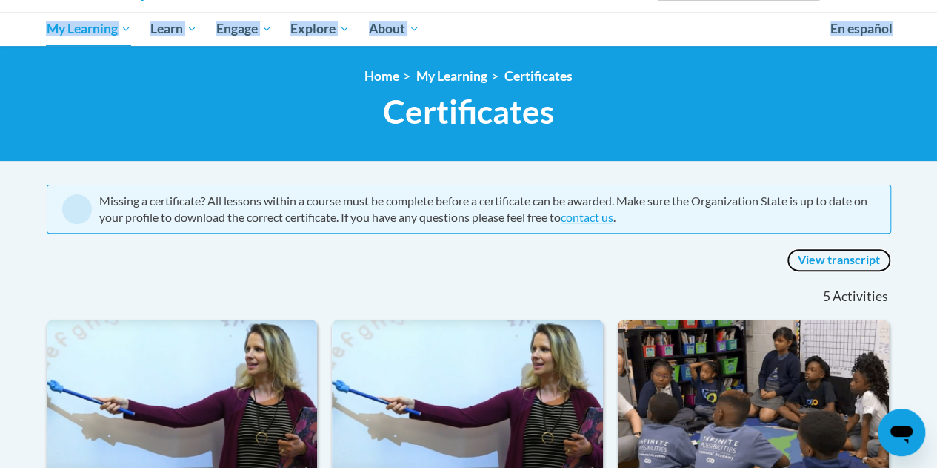  Describe the element at coordinates (173, 29) in the screenshot. I see `span: Learn` at that location.